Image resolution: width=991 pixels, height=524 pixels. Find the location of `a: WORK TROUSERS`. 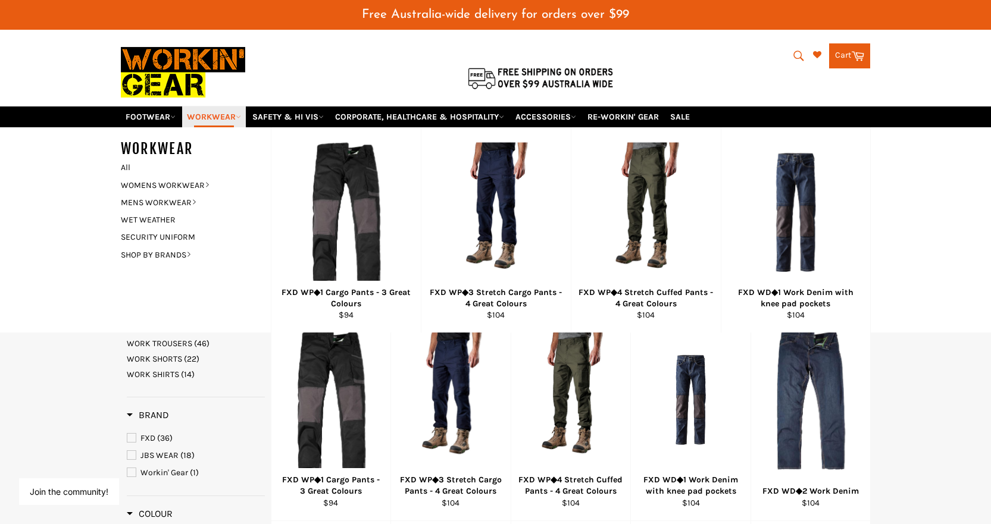

a: WORK TROUSERS is located at coordinates (196, 343).